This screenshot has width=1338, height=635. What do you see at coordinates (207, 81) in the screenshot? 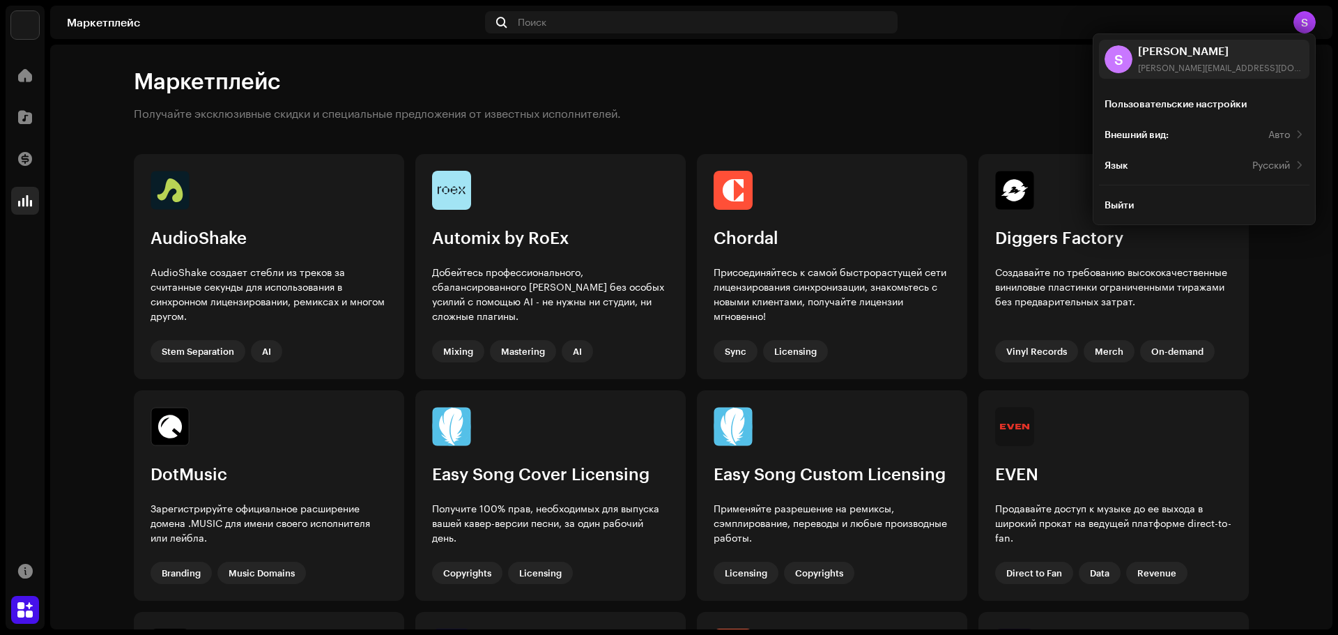
I see `span: Маркетплейс` at bounding box center [207, 81].